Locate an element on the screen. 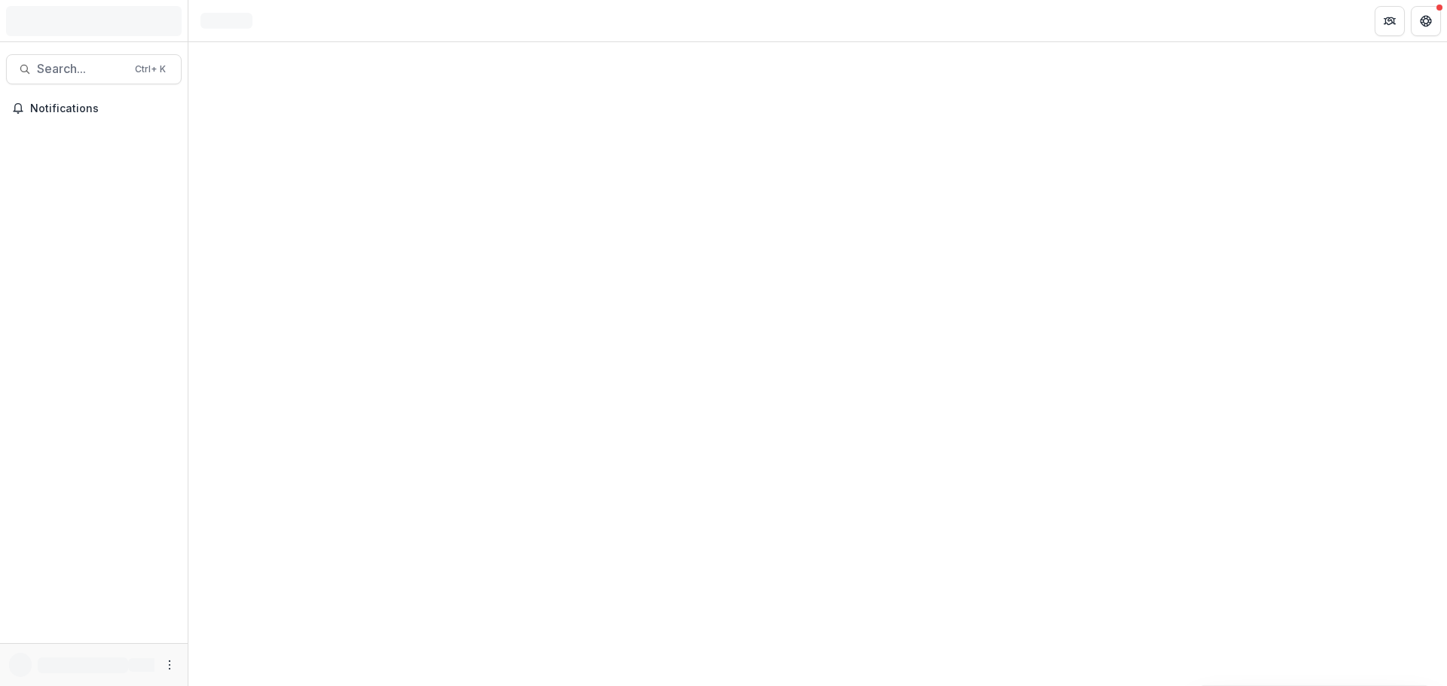 The image size is (1447, 686). span: Notifications is located at coordinates (102, 109).